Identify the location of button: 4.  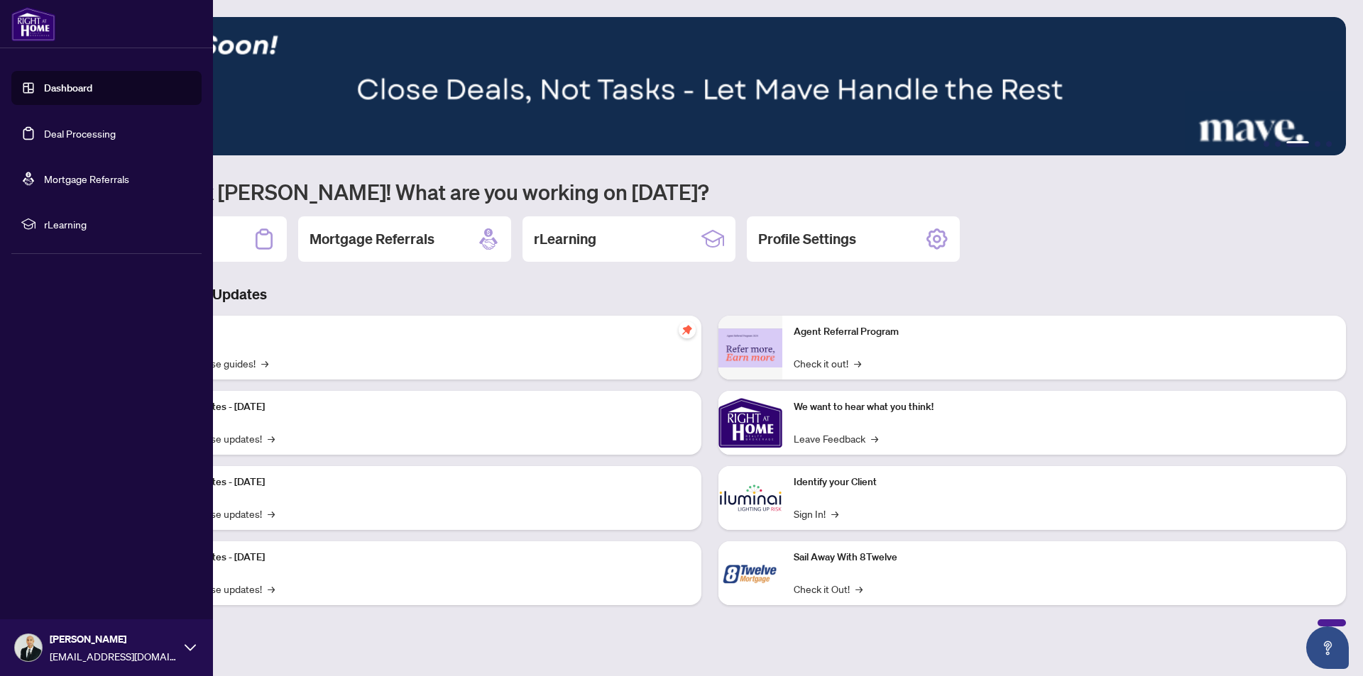
(1317, 144).